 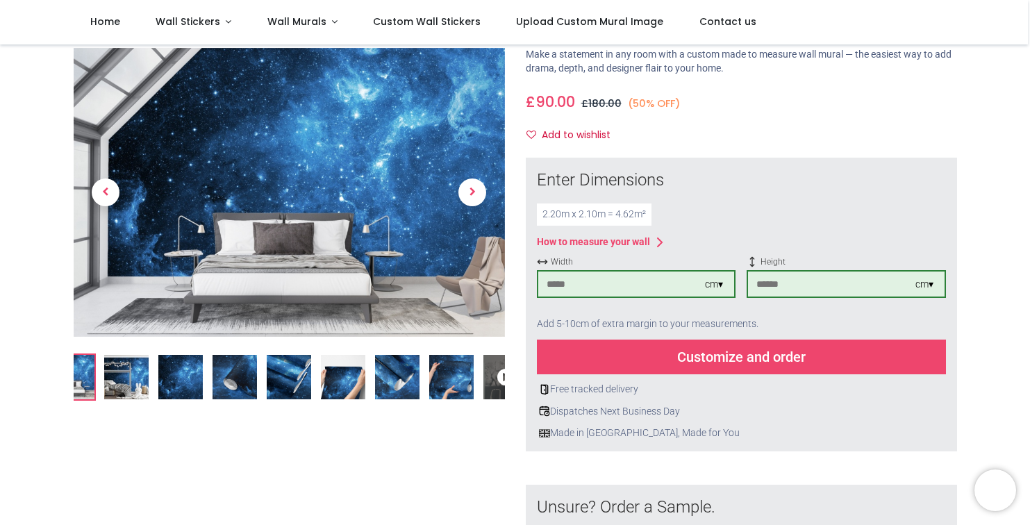 I want to click on div: Customize and order, so click(x=741, y=357).